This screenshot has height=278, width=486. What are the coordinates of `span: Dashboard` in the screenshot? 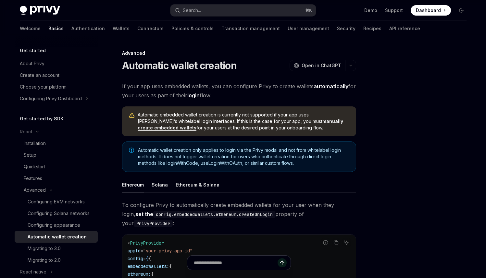 It's located at (428, 10).